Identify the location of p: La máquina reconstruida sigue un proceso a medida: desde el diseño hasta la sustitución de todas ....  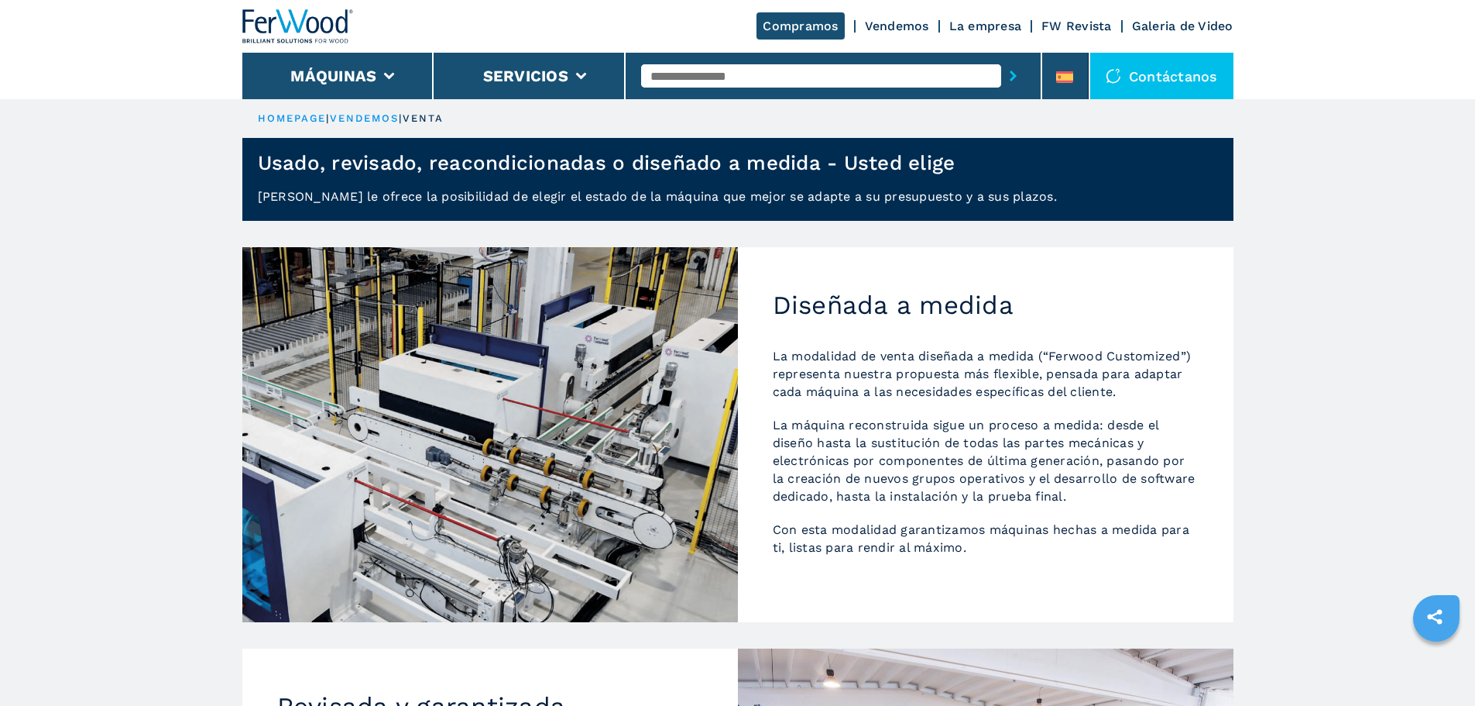
(986, 460).